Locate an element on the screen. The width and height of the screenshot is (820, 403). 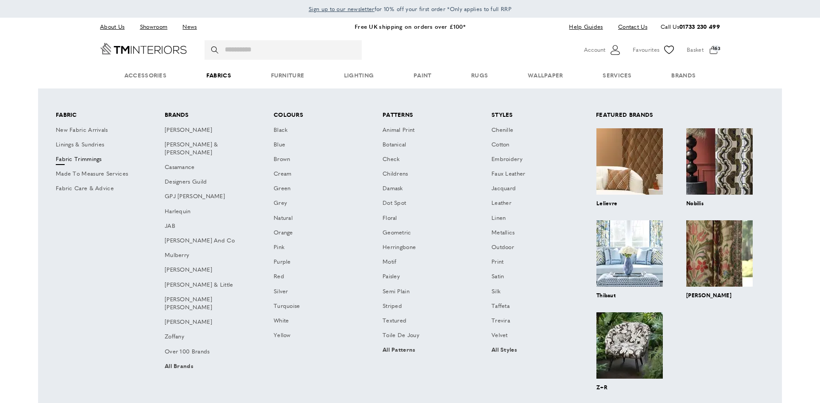
a: Grey is located at coordinates (316, 204).